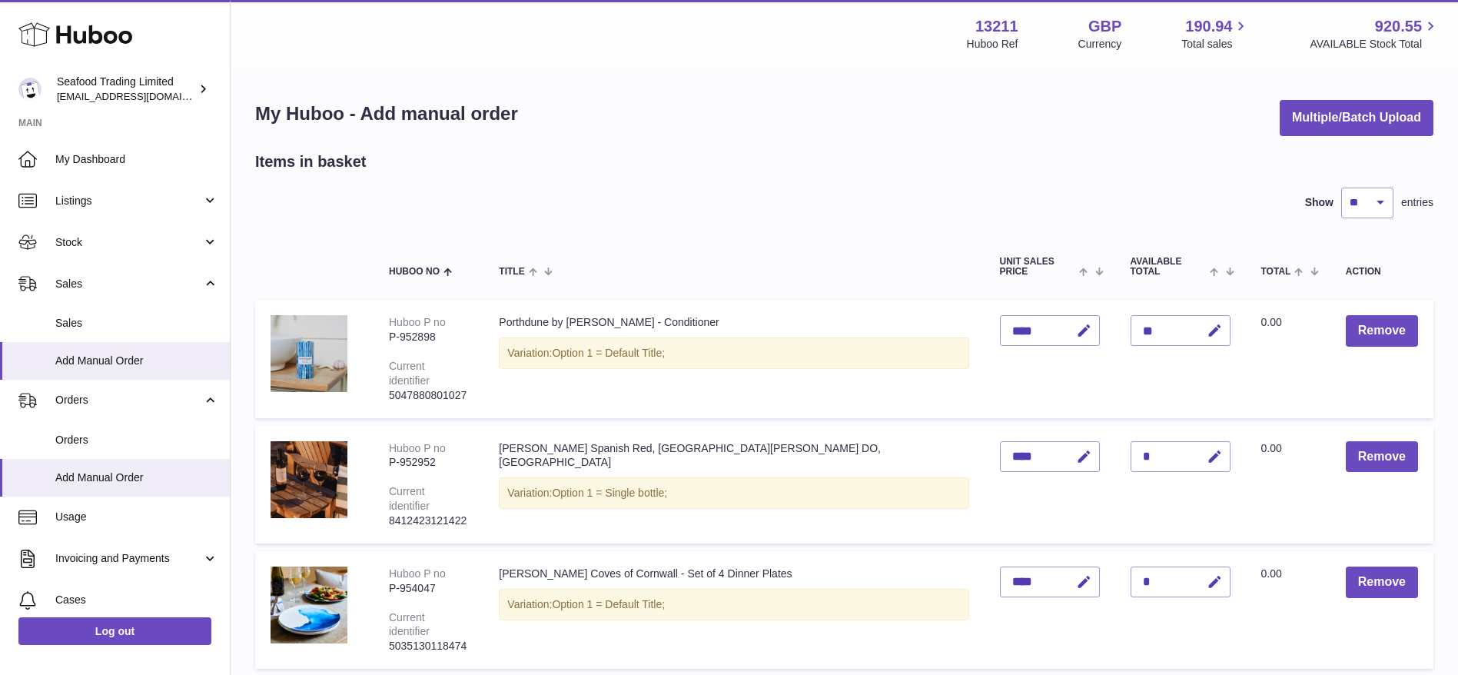  Describe the element at coordinates (1398, 26) in the screenshot. I see `span: 920.55` at that location.